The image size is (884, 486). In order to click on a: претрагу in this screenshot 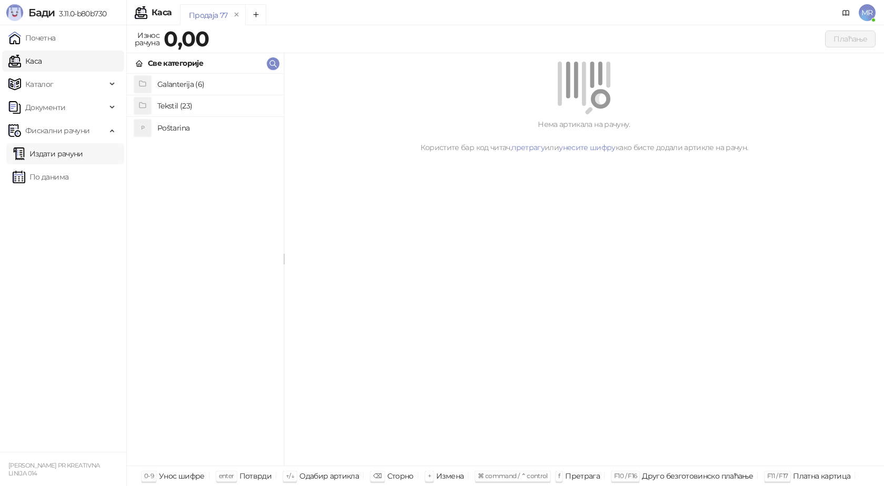, I will do `click(528, 147)`.